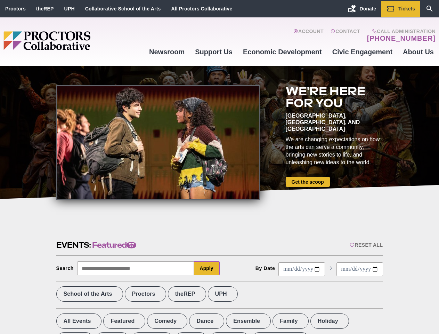 The height and width of the screenshot is (334, 439). Describe the element at coordinates (202, 9) in the screenshot. I see `a: All Proctors Collaborative` at that location.